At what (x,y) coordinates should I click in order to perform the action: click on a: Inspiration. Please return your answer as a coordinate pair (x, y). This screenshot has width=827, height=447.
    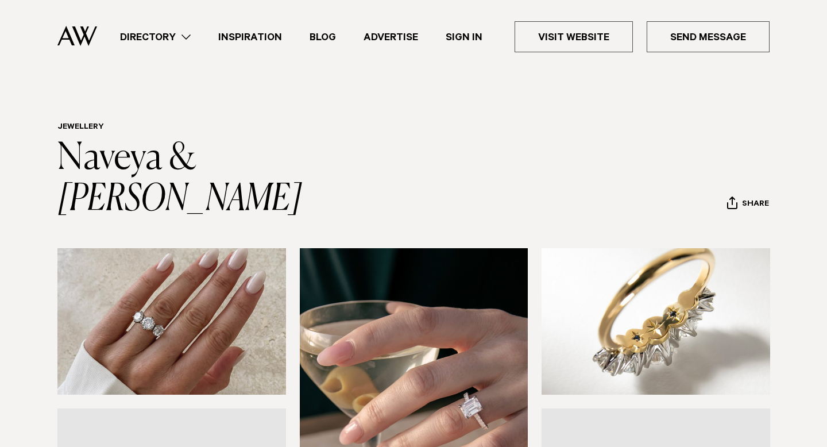
    Looking at the image, I should click on (250, 37).